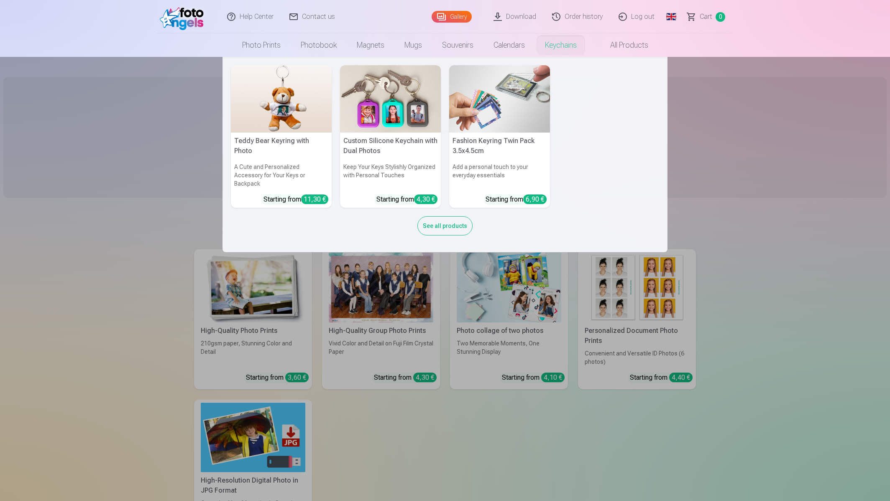 The width and height of the screenshot is (890, 501). Describe the element at coordinates (319, 45) in the screenshot. I see `a: Photobook` at that location.